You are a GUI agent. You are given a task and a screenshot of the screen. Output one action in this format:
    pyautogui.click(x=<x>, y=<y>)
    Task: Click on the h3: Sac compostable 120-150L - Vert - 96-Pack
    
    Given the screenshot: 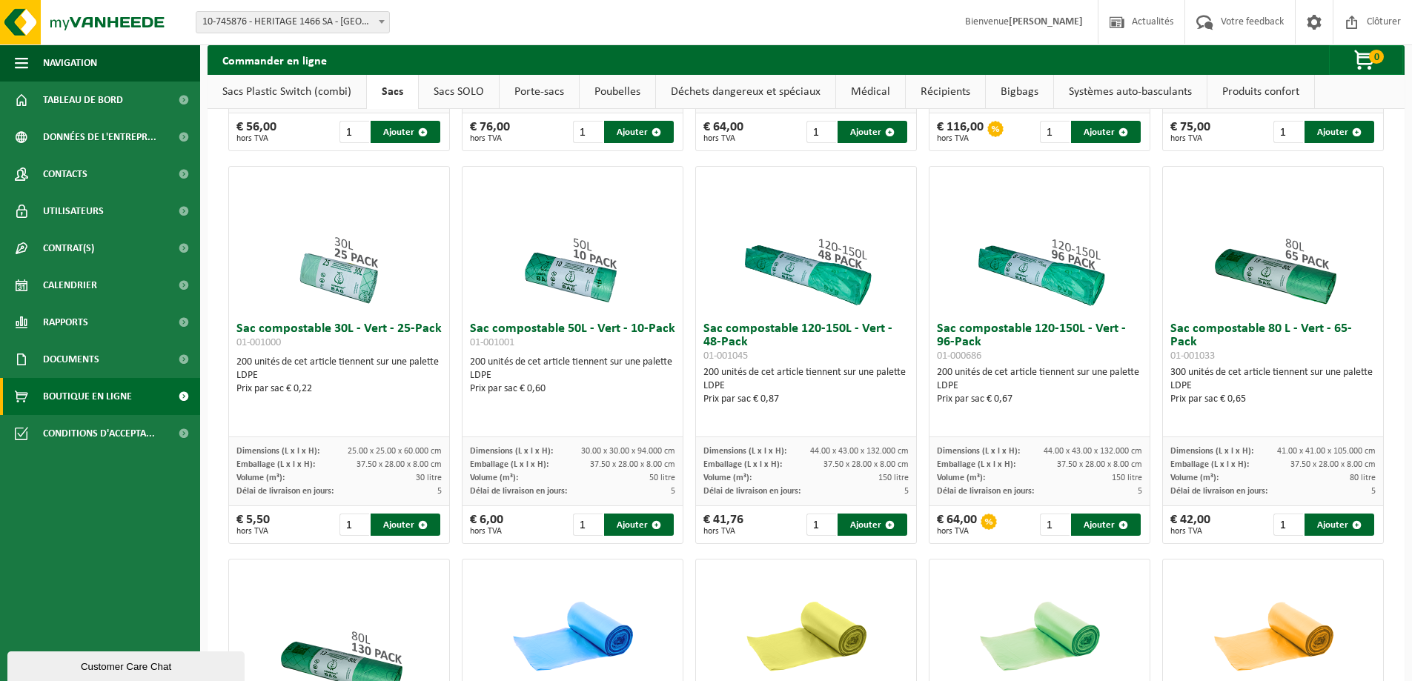 What is the action you would take?
    pyautogui.click(x=1039, y=343)
    